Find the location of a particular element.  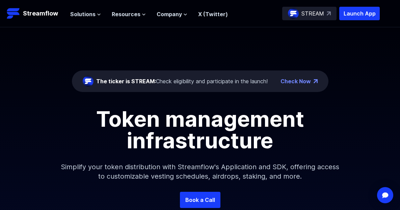

p: Streamflow is located at coordinates (40, 13).